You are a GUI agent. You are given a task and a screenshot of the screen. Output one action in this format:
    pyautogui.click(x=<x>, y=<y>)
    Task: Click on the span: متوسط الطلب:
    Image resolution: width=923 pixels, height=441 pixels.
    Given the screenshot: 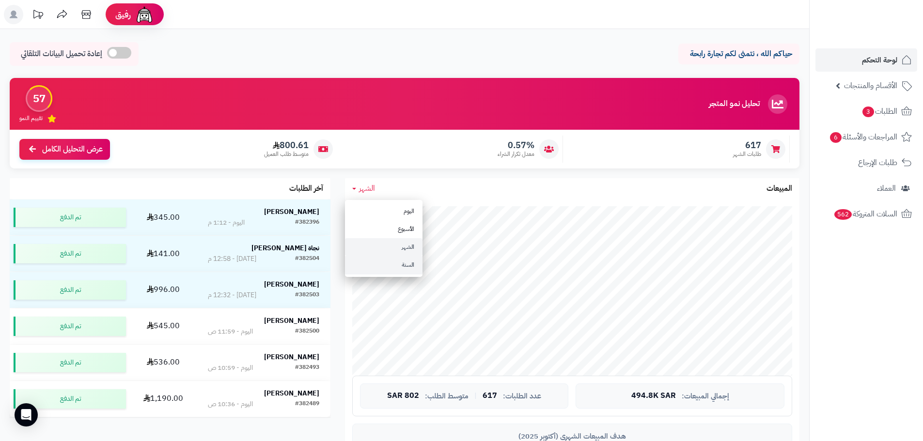 What is the action you would take?
    pyautogui.click(x=447, y=396)
    